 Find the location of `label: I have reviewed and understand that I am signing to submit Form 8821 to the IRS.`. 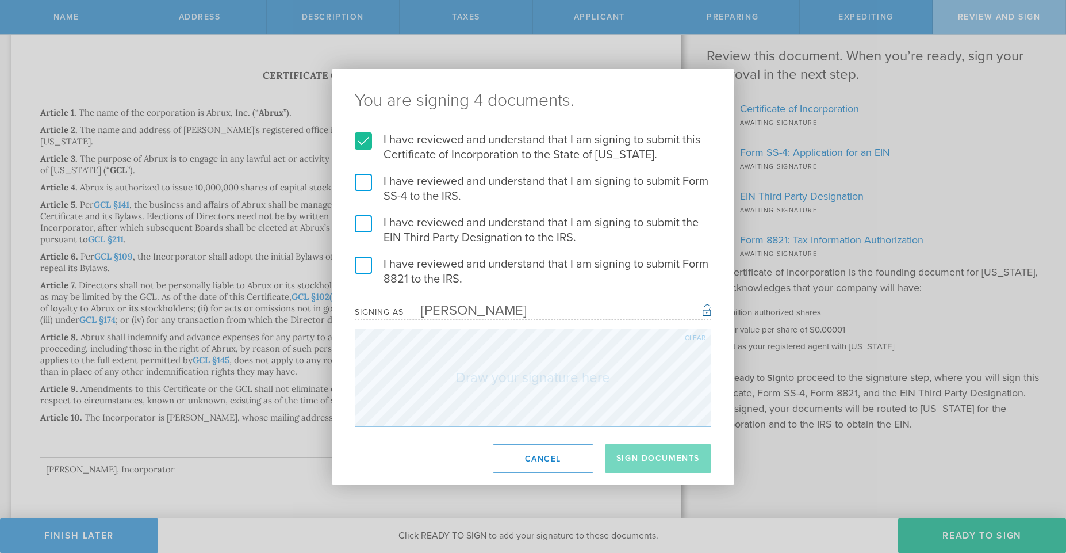

label: I have reviewed and understand that I am signing to submit Form 8821 to the IRS. is located at coordinates (533, 271).